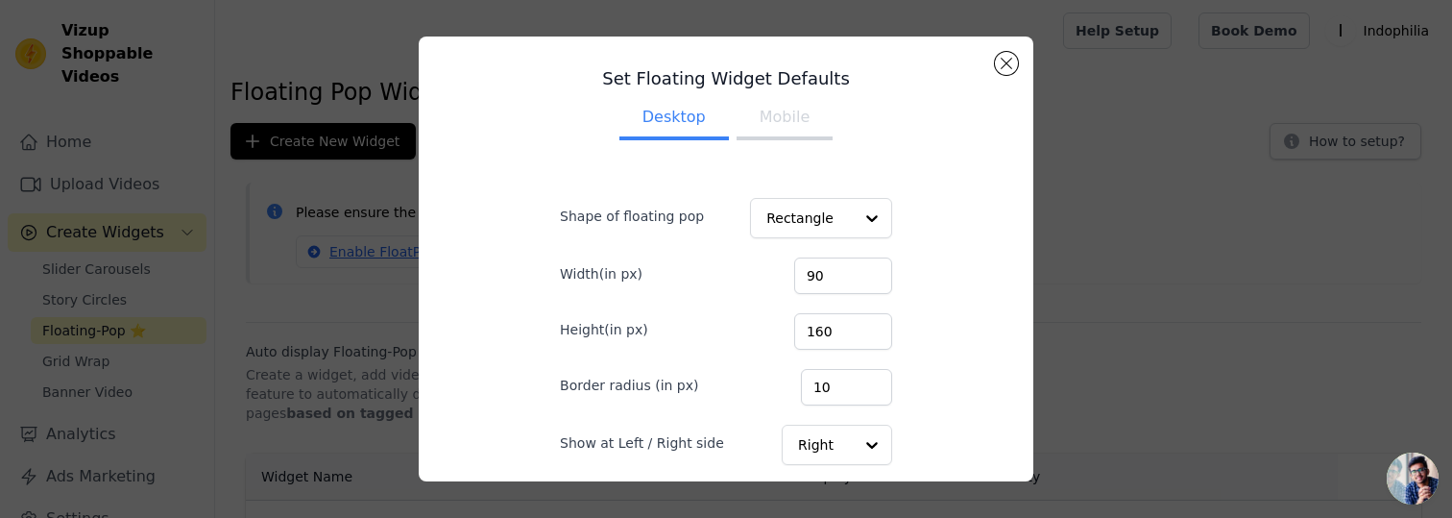  I want to click on label: Show at Left / Right side, so click(641, 443).